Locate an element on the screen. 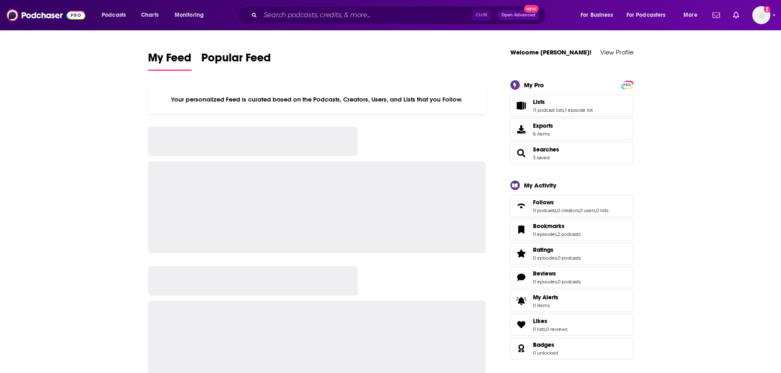 The height and width of the screenshot is (373, 781). a: My Alerts is located at coordinates (572, 301).